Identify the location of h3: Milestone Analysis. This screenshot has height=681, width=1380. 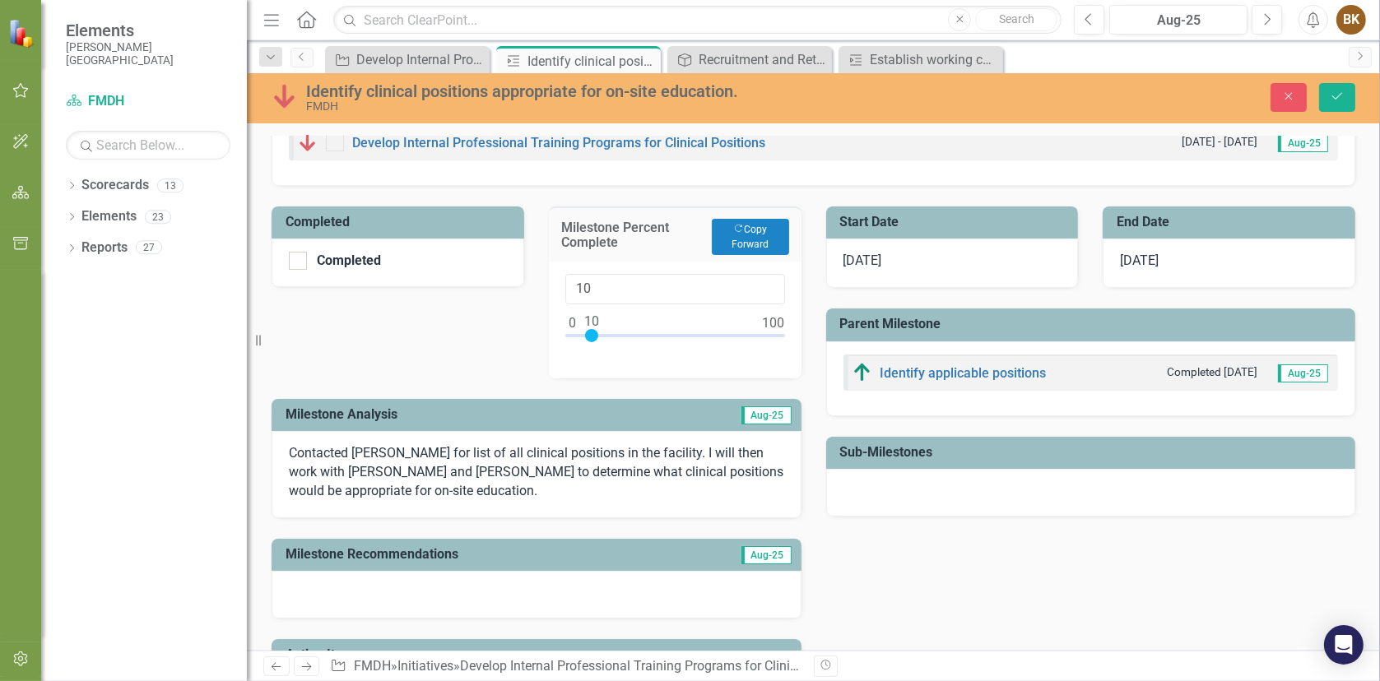
(458, 415).